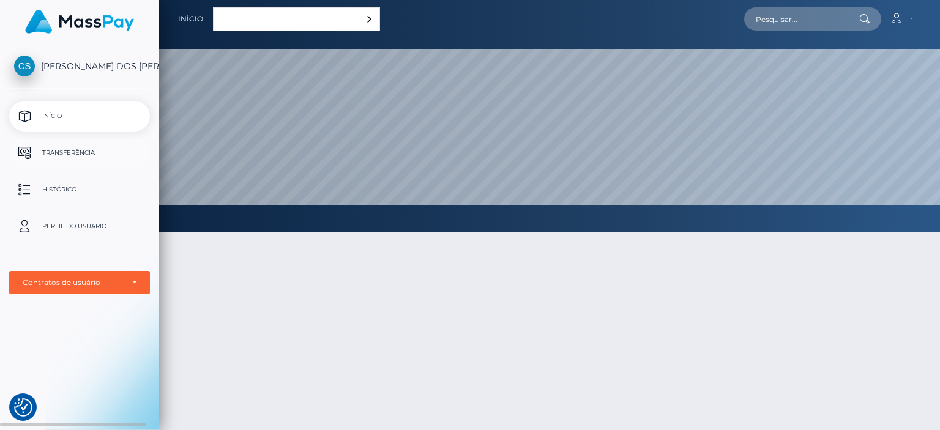 The height and width of the screenshot is (430, 940). Describe the element at coordinates (80, 190) in the screenshot. I see `p: Histórico` at that location.